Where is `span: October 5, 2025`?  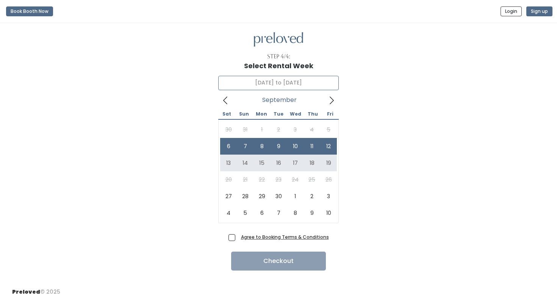
span: October 5, 2025 is located at coordinates (245, 213).